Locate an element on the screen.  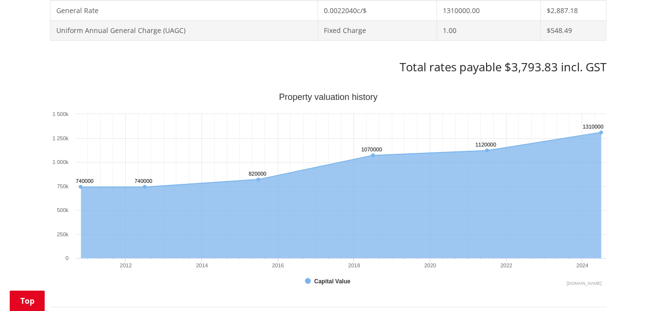
text: 1310000 is located at coordinates (593, 127).